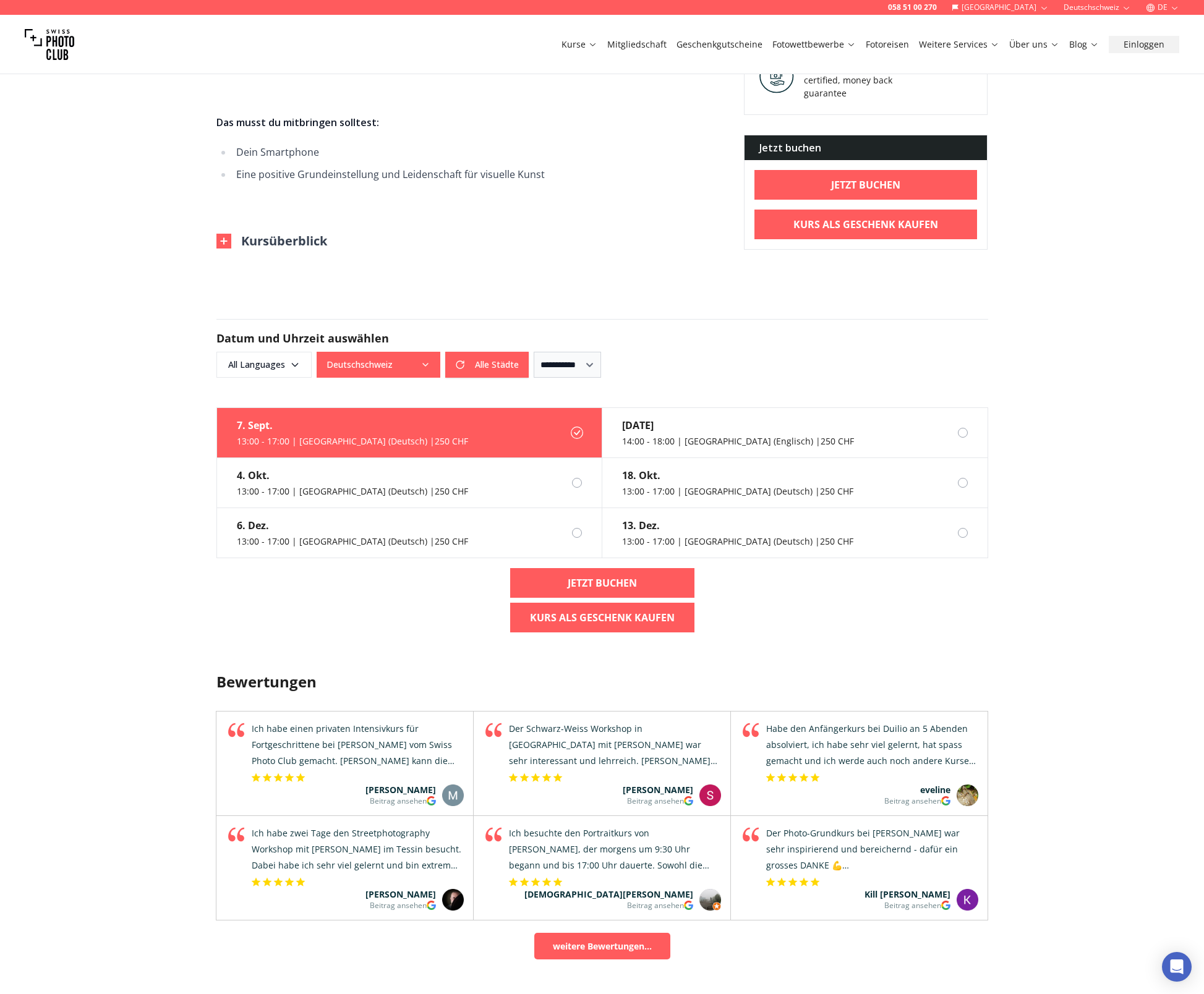 The height and width of the screenshot is (994, 1204). What do you see at coordinates (737, 525) in the screenshot?
I see `div: 13. Dez.` at bounding box center [737, 525].